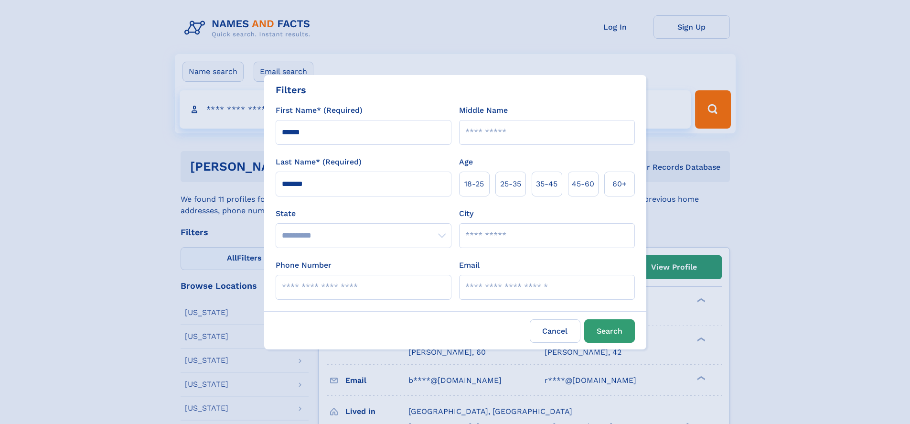  I want to click on span: 35‑45, so click(546, 184).